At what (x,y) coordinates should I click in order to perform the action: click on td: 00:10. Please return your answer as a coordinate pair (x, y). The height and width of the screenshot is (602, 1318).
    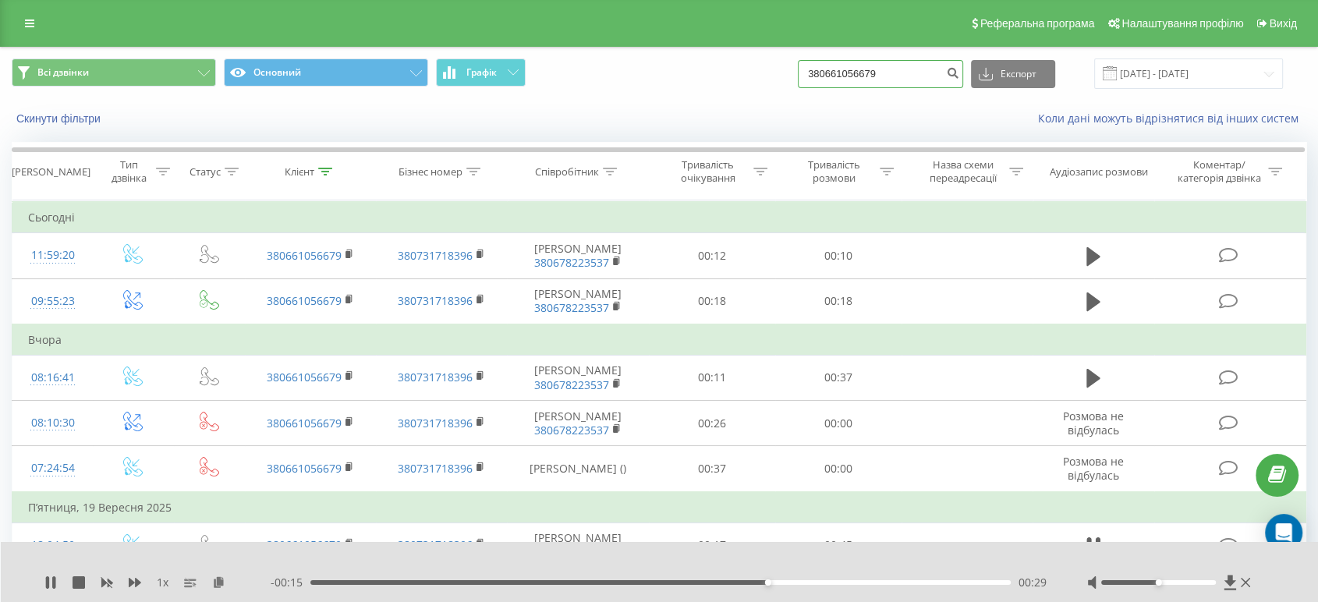
    Looking at the image, I should click on (838, 256).